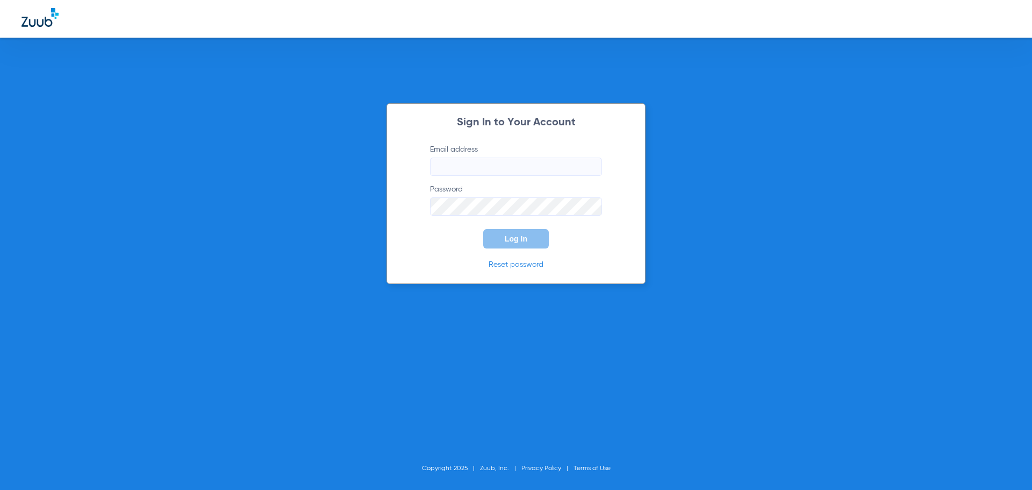 This screenshot has width=1032, height=490. Describe the element at coordinates (516, 206) in the screenshot. I see `input: Password` at that location.